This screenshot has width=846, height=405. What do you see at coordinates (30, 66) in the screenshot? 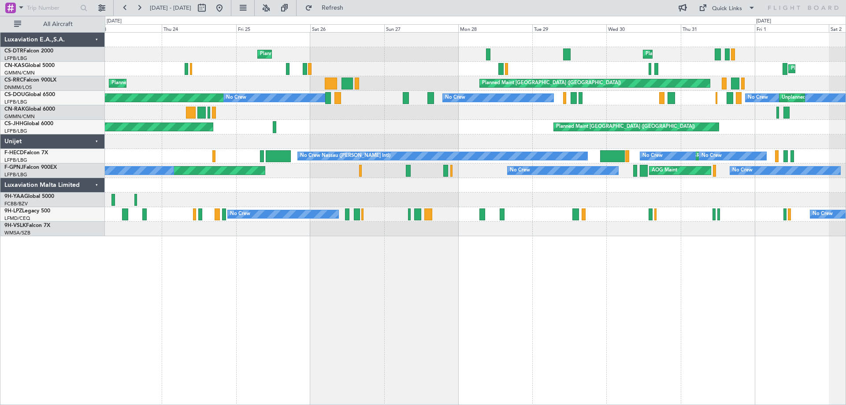
I see `a: CN-KASGlobal 5000` at bounding box center [30, 66].